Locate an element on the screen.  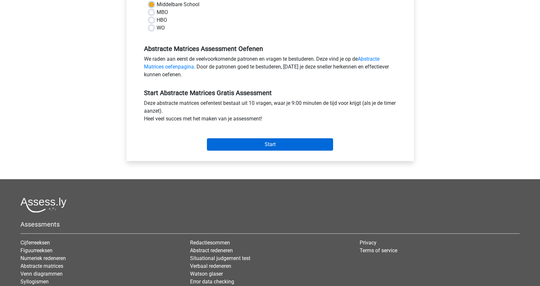
a: Syllogismen is located at coordinates (34, 281).